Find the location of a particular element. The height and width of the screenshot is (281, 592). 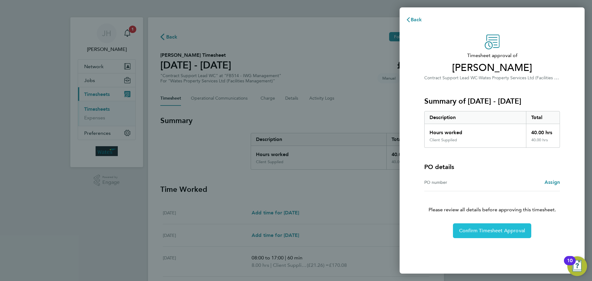

div: Client Supplied is located at coordinates (443, 140).